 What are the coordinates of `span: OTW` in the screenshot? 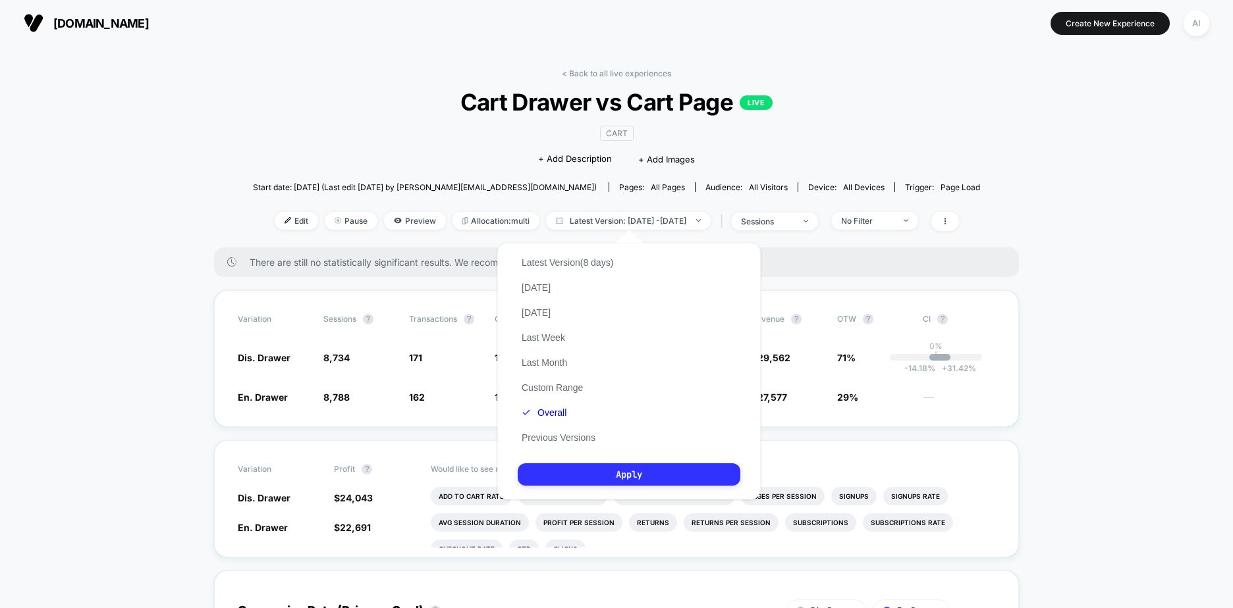 It's located at (873, 319).